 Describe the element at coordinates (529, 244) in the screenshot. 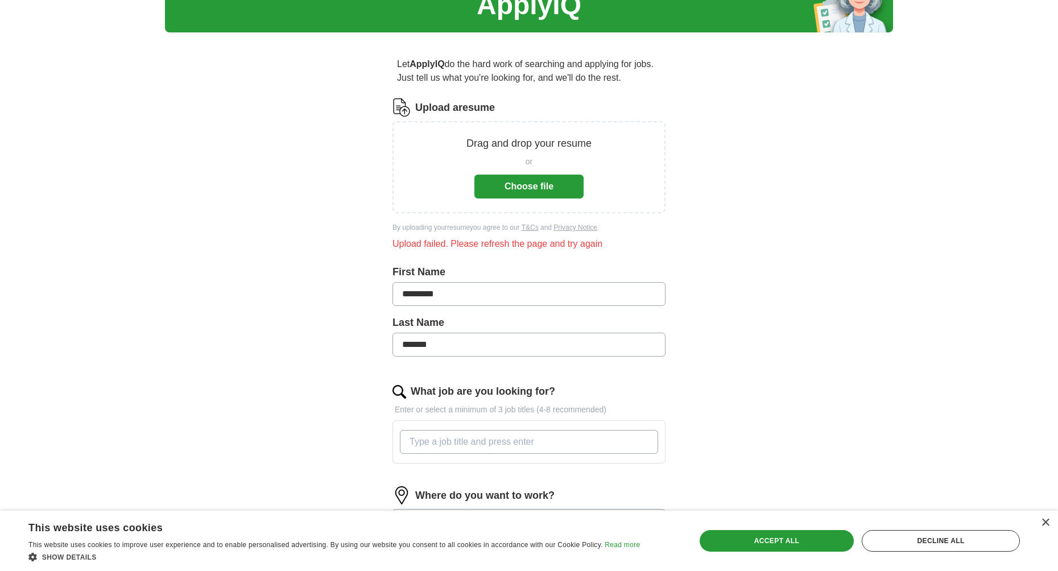

I see `div: Upload failed. Please refresh the page and try again` at that location.